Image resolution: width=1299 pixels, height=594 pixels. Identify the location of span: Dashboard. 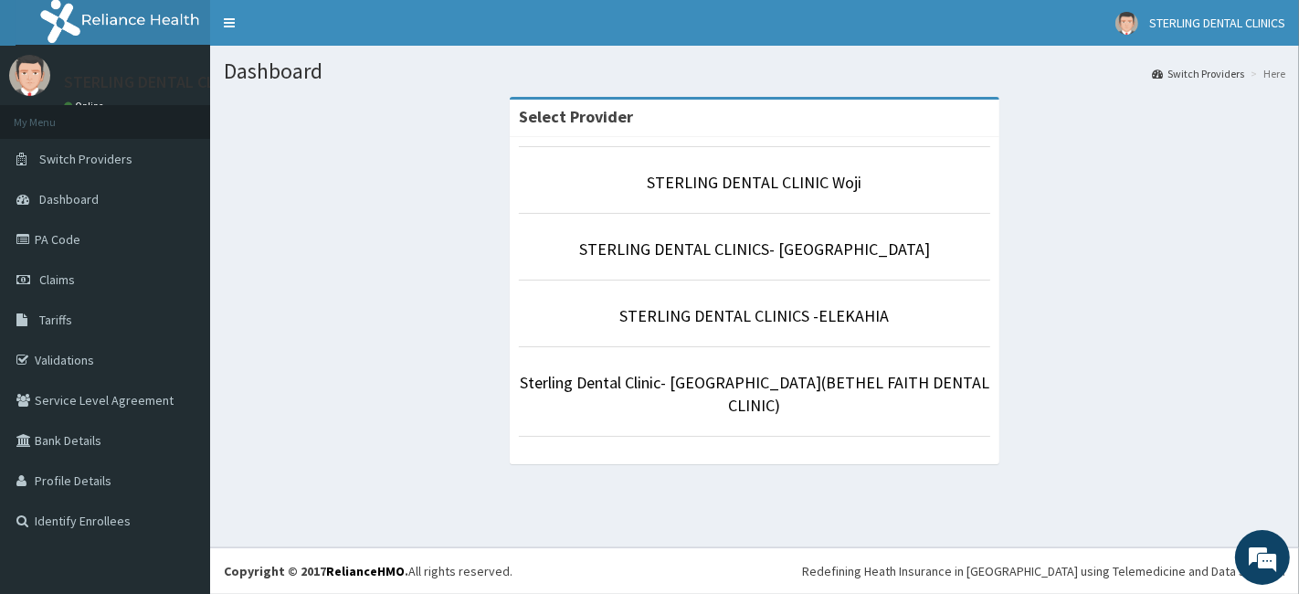
(69, 199).